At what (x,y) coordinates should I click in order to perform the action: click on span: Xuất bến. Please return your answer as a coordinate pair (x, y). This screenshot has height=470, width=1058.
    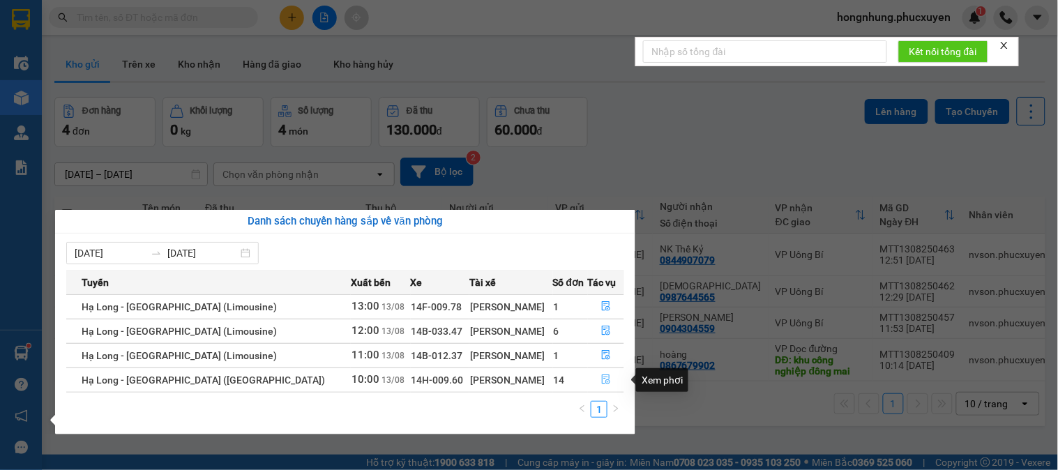
    Looking at the image, I should click on (370, 282).